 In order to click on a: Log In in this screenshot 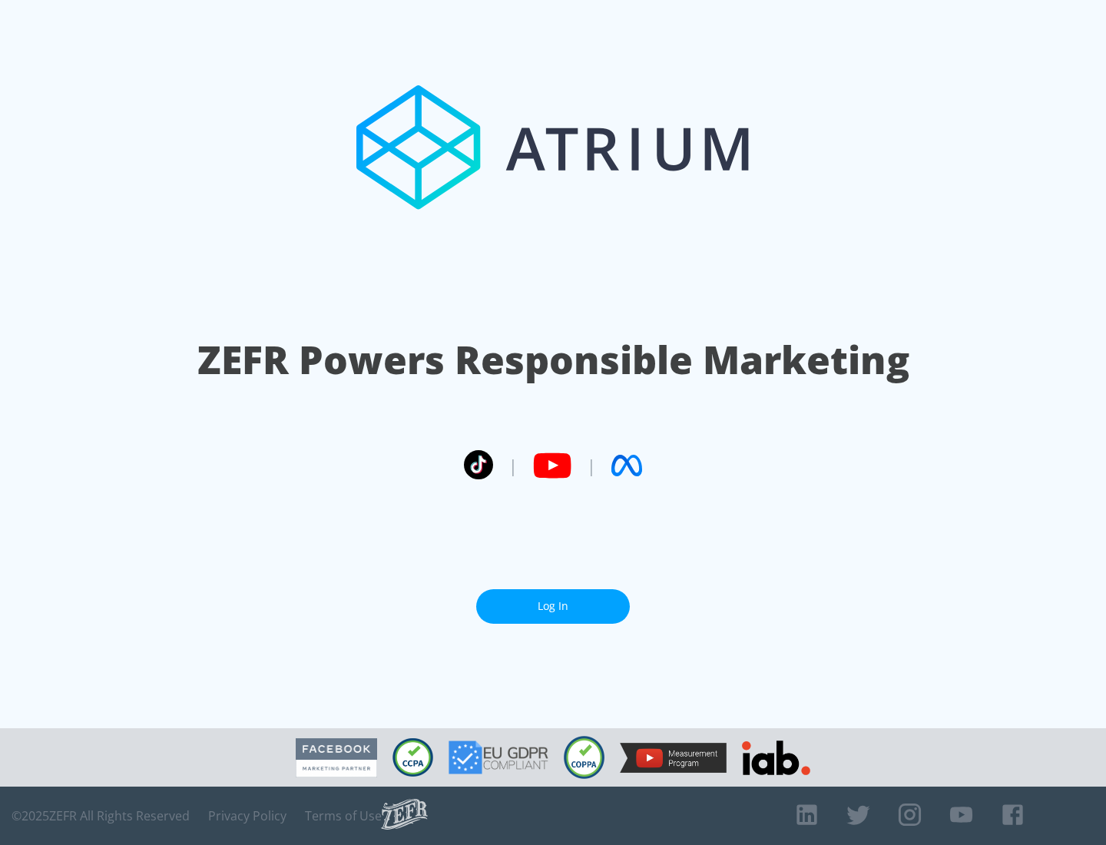, I will do `click(553, 606)`.